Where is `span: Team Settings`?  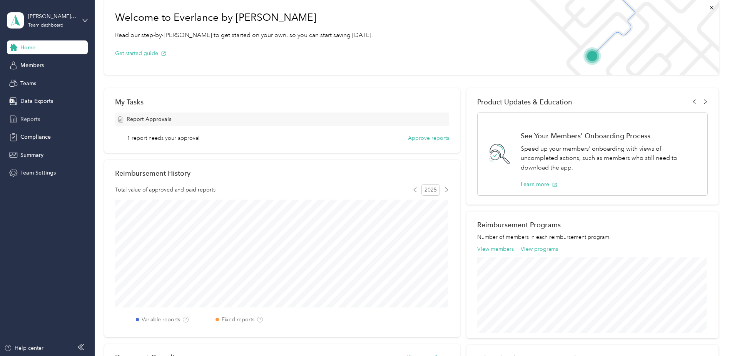
span: Team Settings is located at coordinates (38, 172).